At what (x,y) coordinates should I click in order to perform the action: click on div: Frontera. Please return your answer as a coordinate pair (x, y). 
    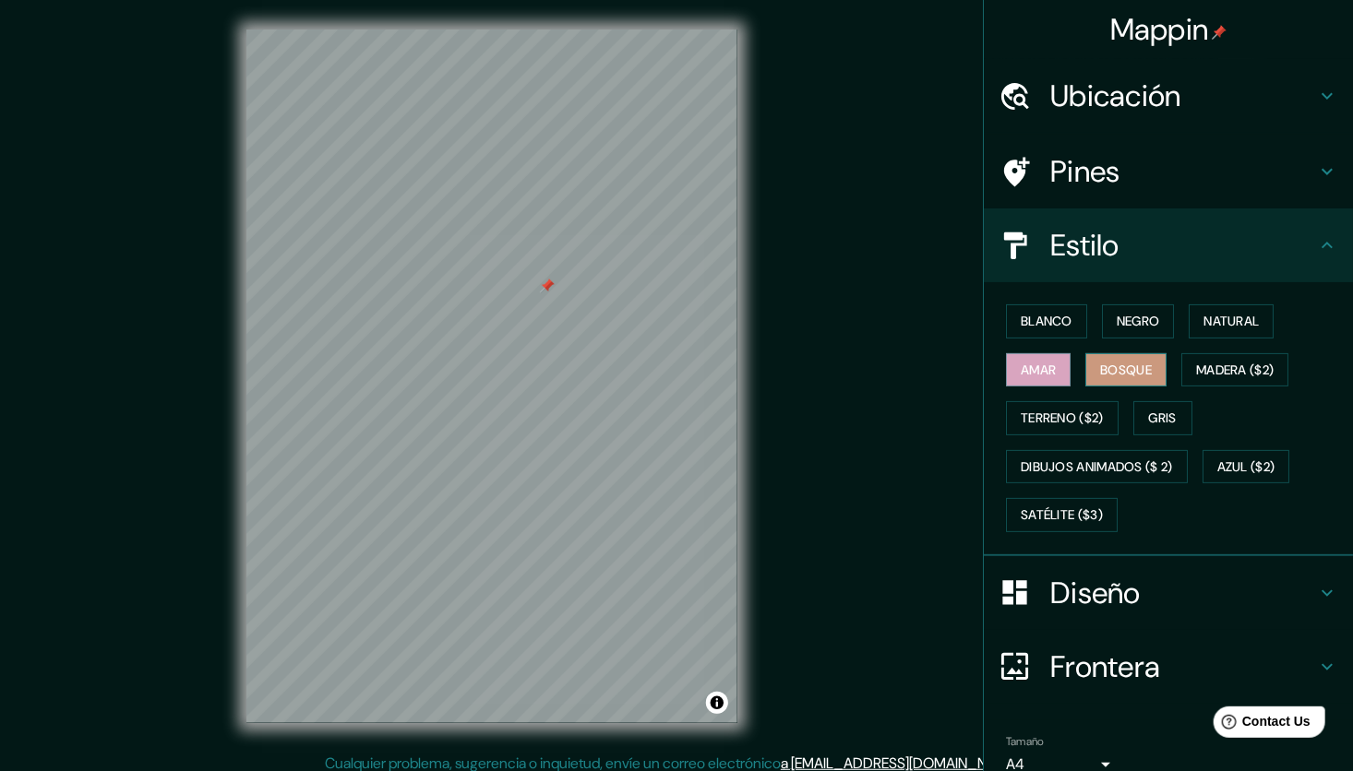
    Looking at the image, I should click on (1168, 667).